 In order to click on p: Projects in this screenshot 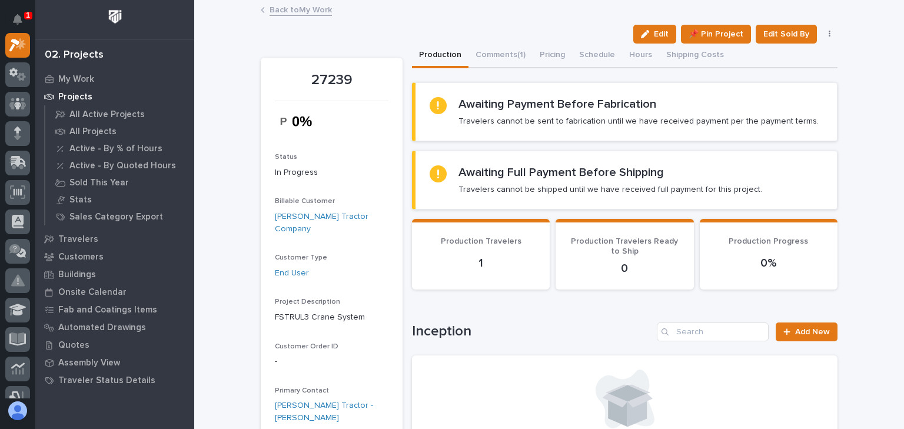, I will do `click(75, 97)`.